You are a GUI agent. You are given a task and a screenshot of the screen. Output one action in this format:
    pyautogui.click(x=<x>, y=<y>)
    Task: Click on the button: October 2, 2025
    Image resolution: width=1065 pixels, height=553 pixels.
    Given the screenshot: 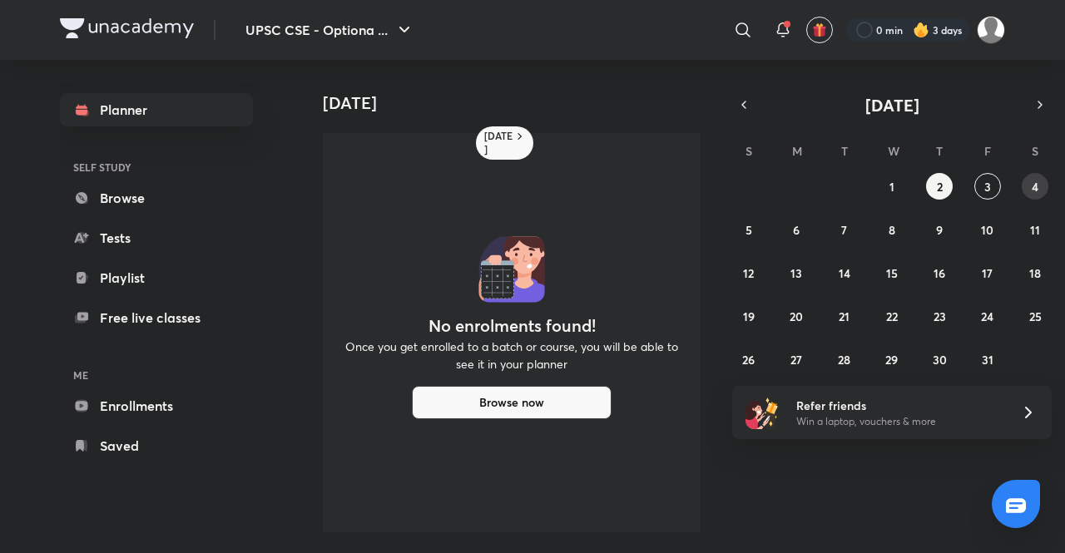 What is the action you would take?
    pyautogui.click(x=939, y=186)
    